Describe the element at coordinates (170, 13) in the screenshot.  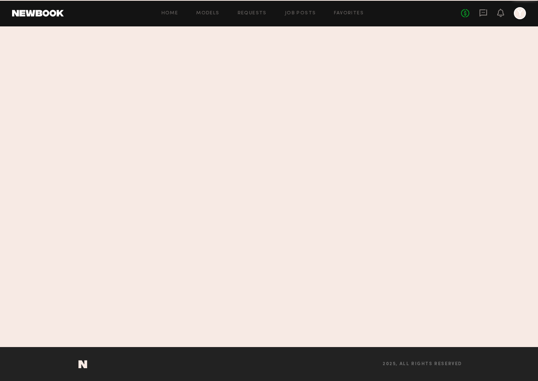
I see `a: Home` at that location.